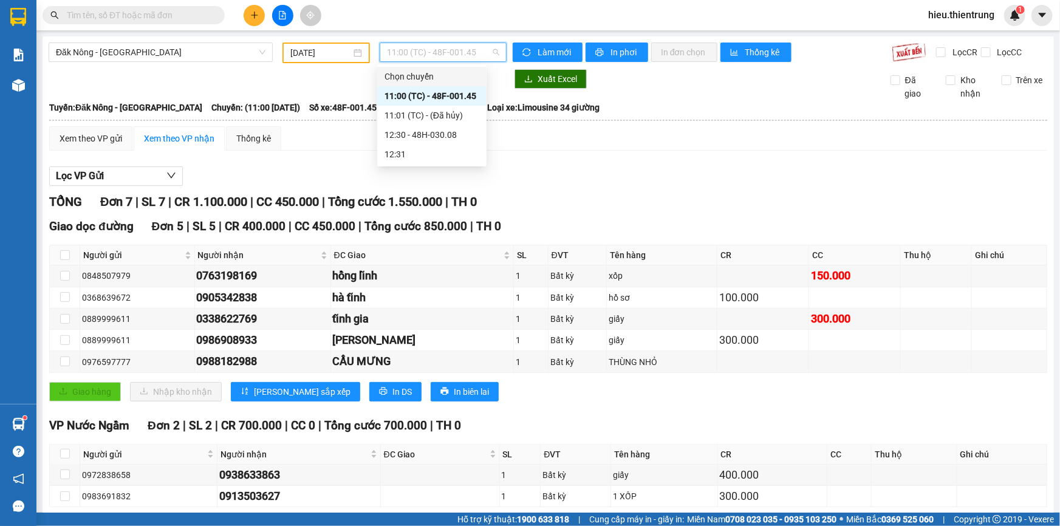 This screenshot has width=1060, height=526. Describe the element at coordinates (557, 79) in the screenshot. I see `span: Xuất Excel` at that location.